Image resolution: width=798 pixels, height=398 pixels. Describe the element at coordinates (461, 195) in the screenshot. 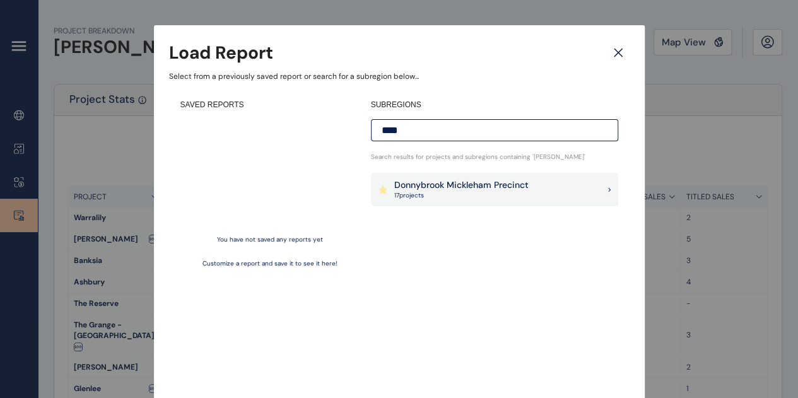

I see `p: 17 project s` at that location.